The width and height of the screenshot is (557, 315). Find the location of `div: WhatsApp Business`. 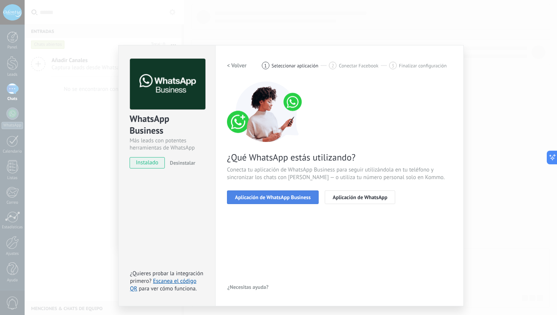

div: WhatsApp Business is located at coordinates (167, 125).